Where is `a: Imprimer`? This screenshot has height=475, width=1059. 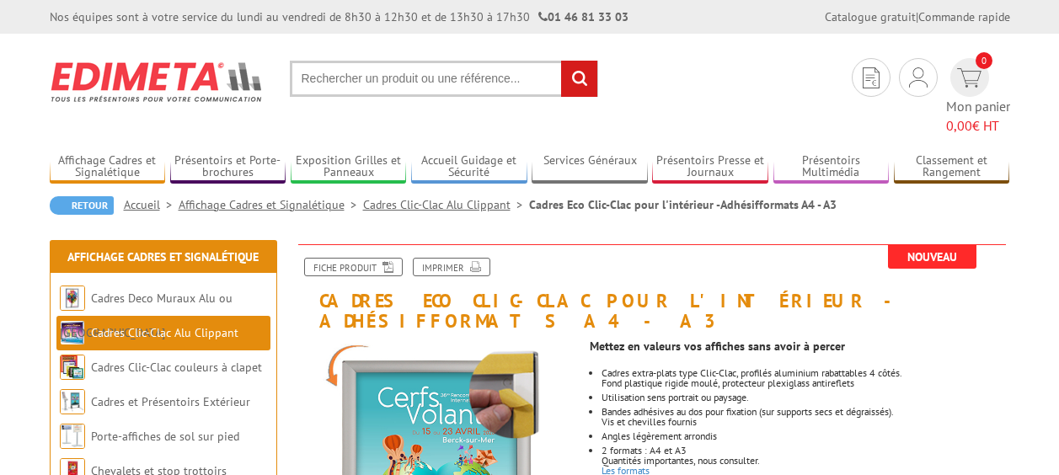
a: Imprimer is located at coordinates (452, 267).